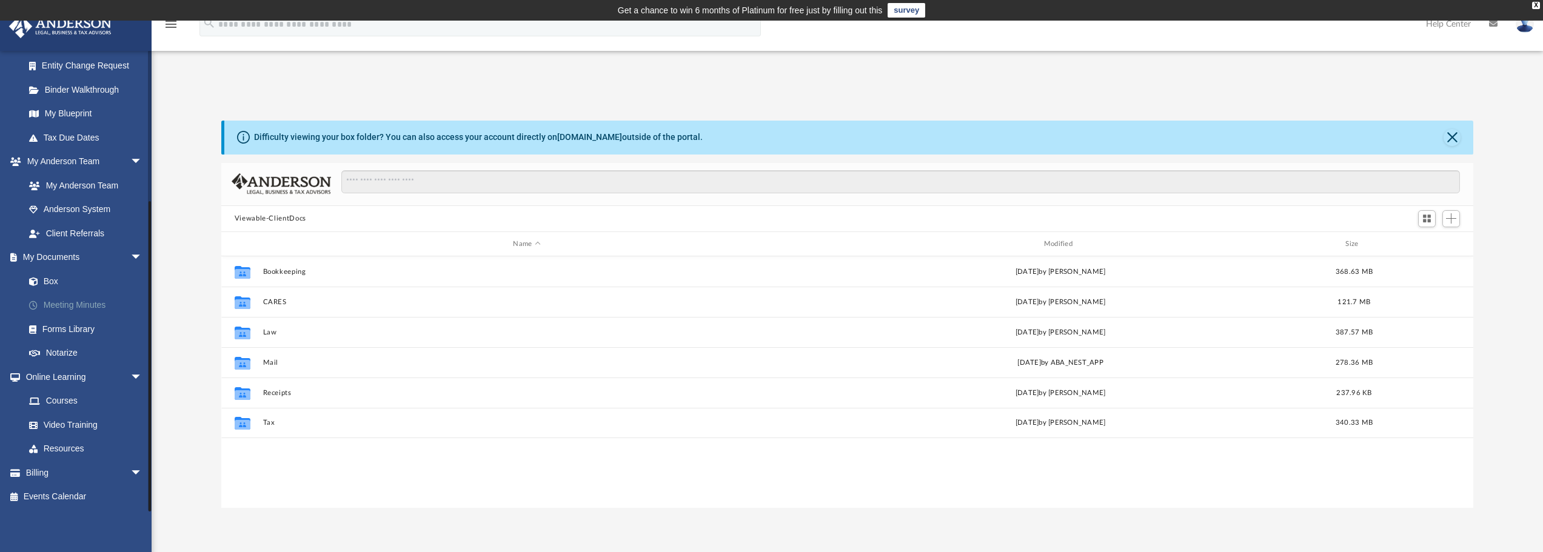 The image size is (1543, 552). I want to click on a: My Anderson Team, so click(82, 186).